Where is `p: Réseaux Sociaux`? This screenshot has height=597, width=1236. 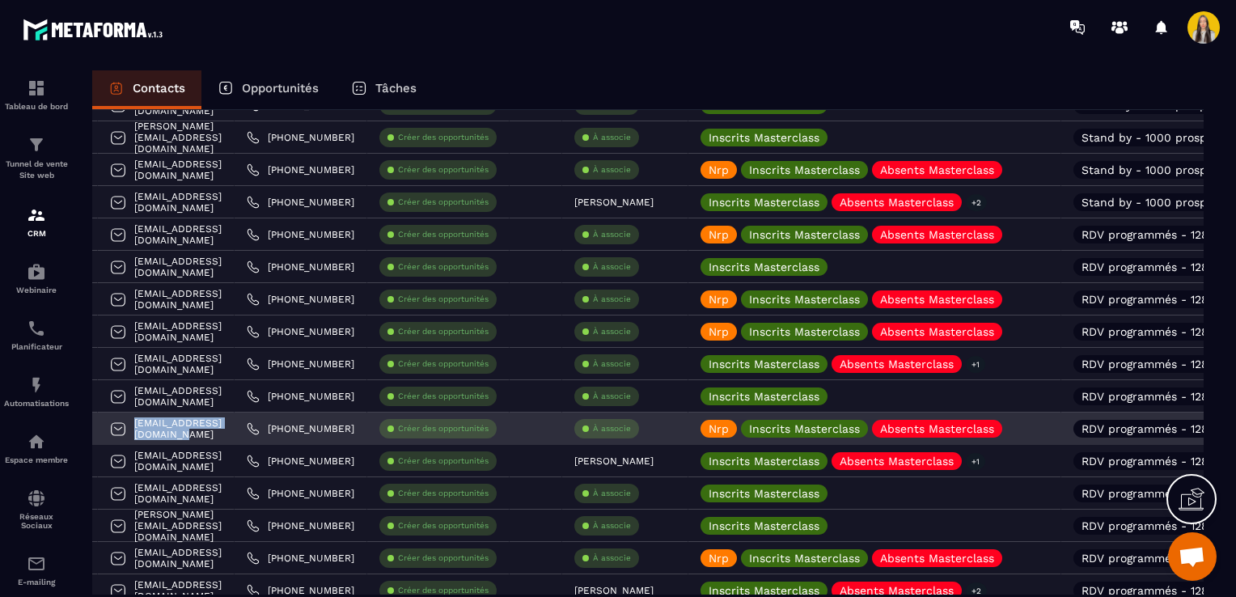
p: Réseaux Sociaux is located at coordinates (36, 521).